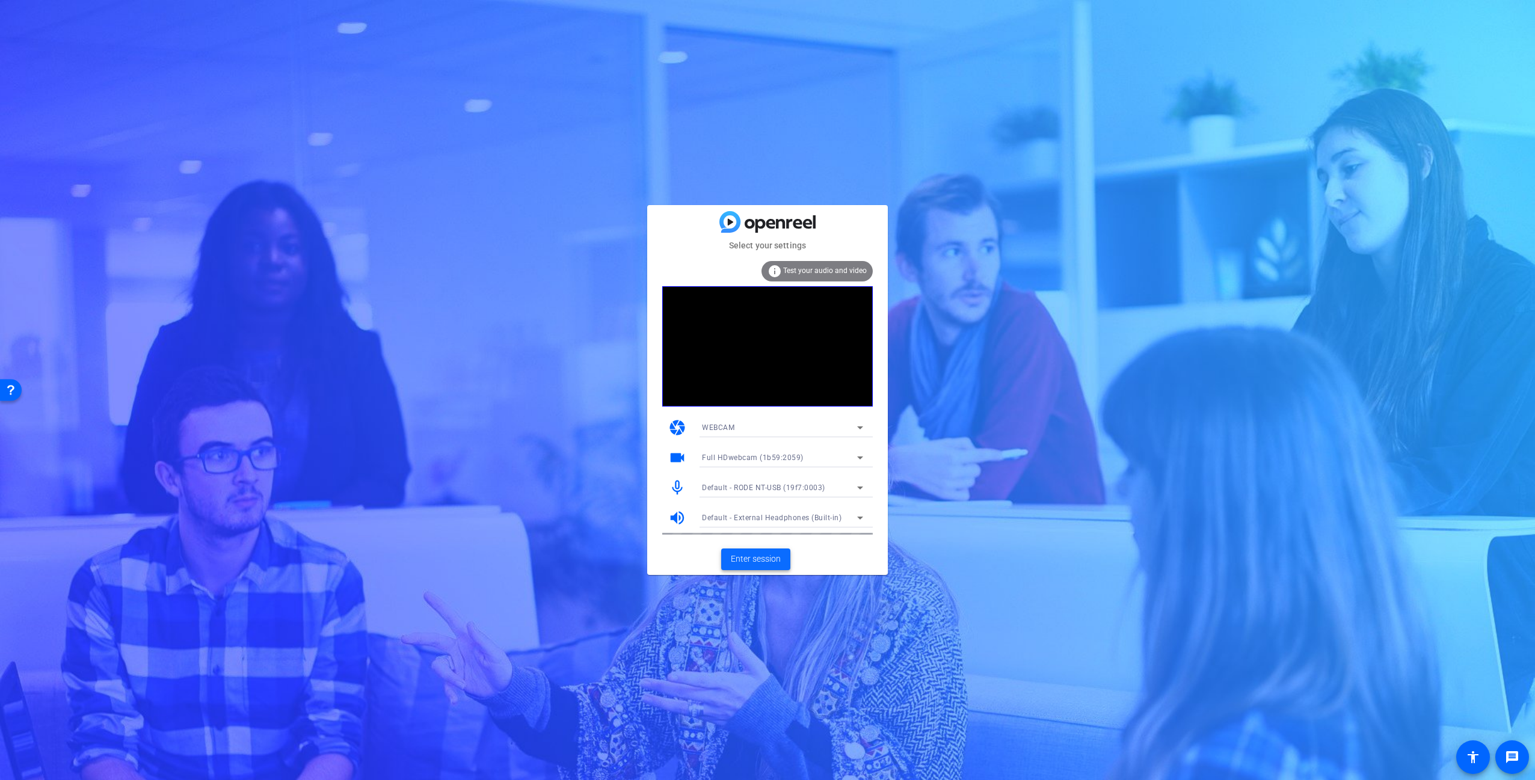 The width and height of the screenshot is (1535, 780). I want to click on mat-icon: volume_up, so click(677, 518).